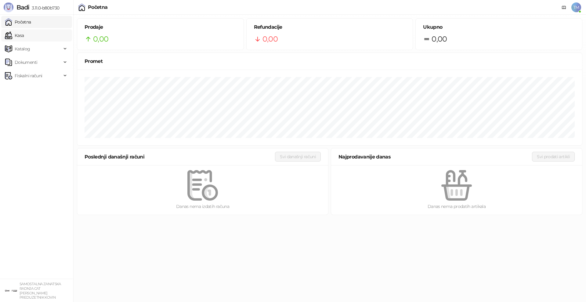  What do you see at coordinates (44, 8) in the screenshot?
I see `span: 3.11.0-b80b730` at bounding box center [44, 8].